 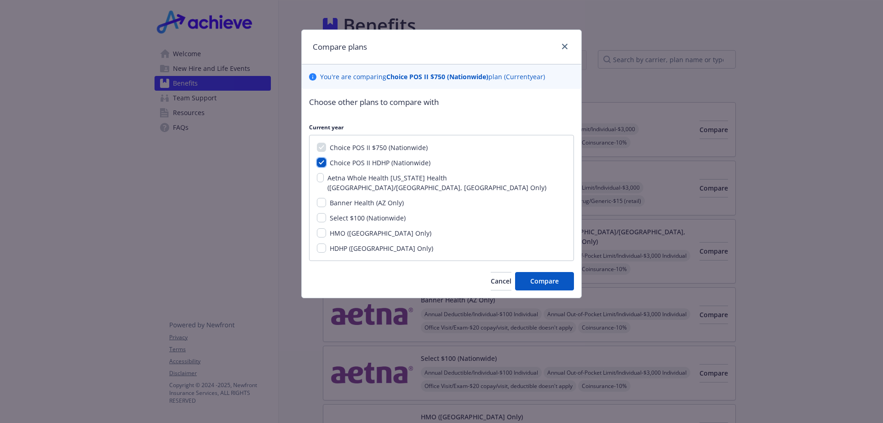 What do you see at coordinates (544, 281) in the screenshot?
I see `button: Compare` at bounding box center [544, 281].